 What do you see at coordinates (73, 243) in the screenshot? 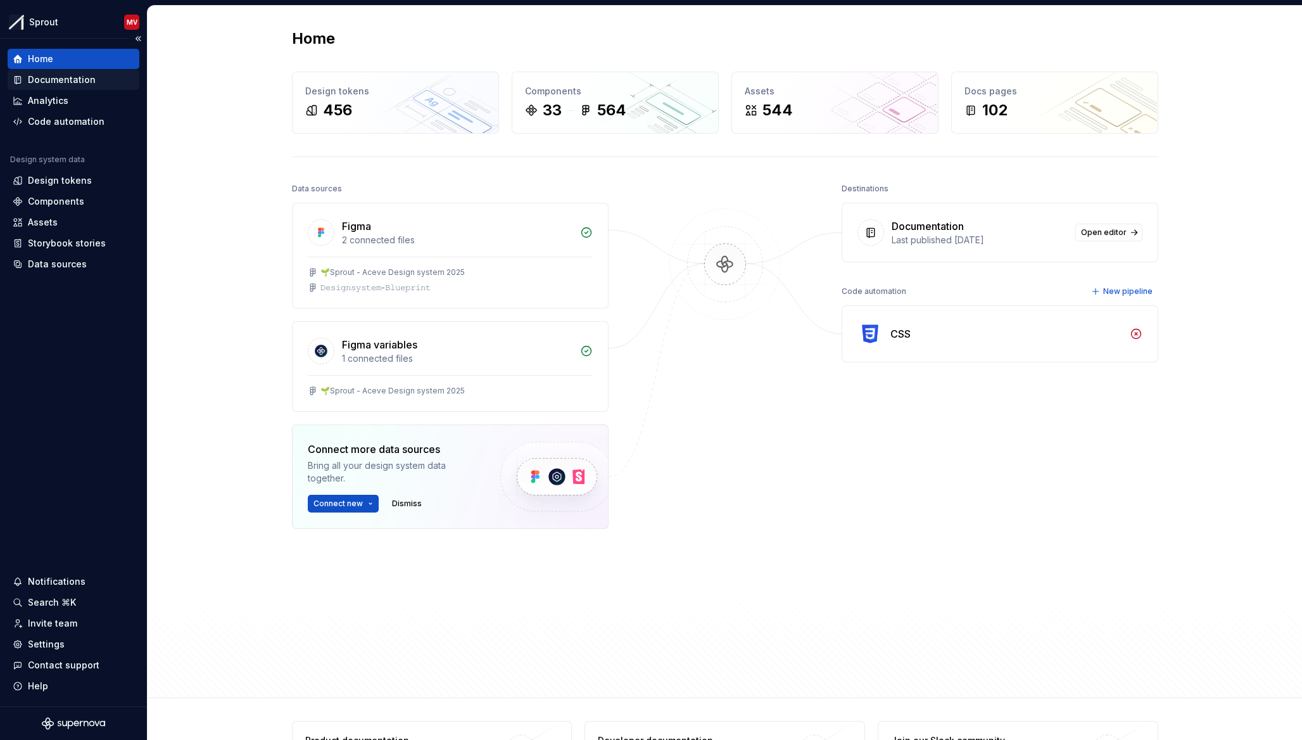
I see `a: Storybook stories` at bounding box center [73, 243].